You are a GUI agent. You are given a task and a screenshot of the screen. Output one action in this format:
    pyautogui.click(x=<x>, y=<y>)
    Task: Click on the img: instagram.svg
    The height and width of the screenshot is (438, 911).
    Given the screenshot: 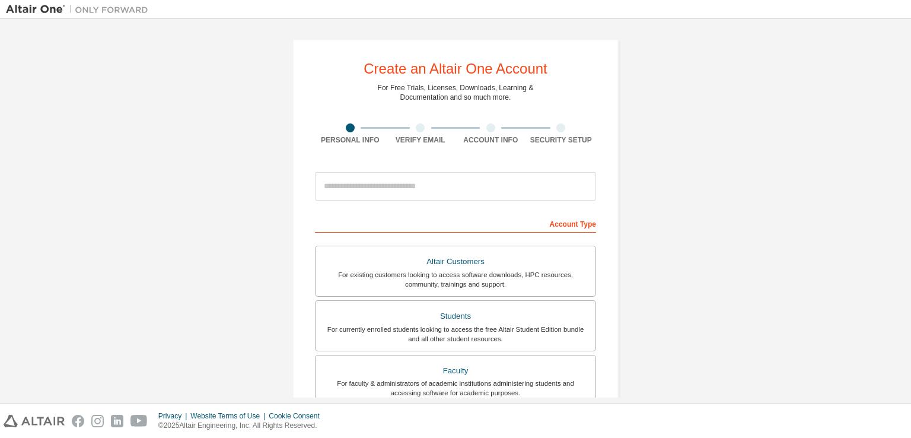 What is the action you would take?
    pyautogui.click(x=97, y=420)
    